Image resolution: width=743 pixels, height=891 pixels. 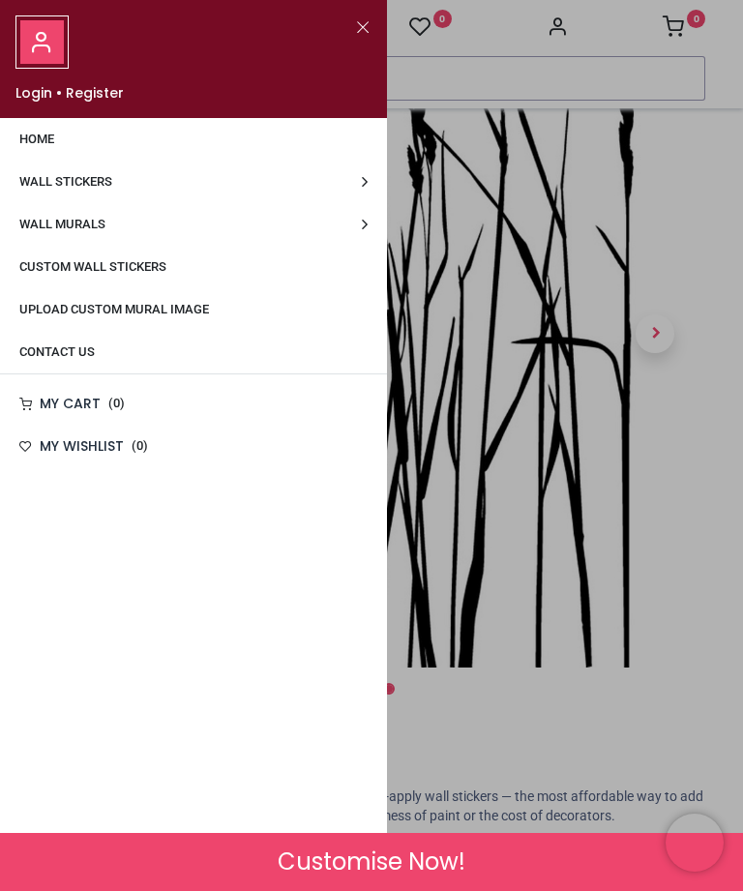 What do you see at coordinates (114, 309) in the screenshot?
I see `span: Upload Custom Mural Image` at bounding box center [114, 309].